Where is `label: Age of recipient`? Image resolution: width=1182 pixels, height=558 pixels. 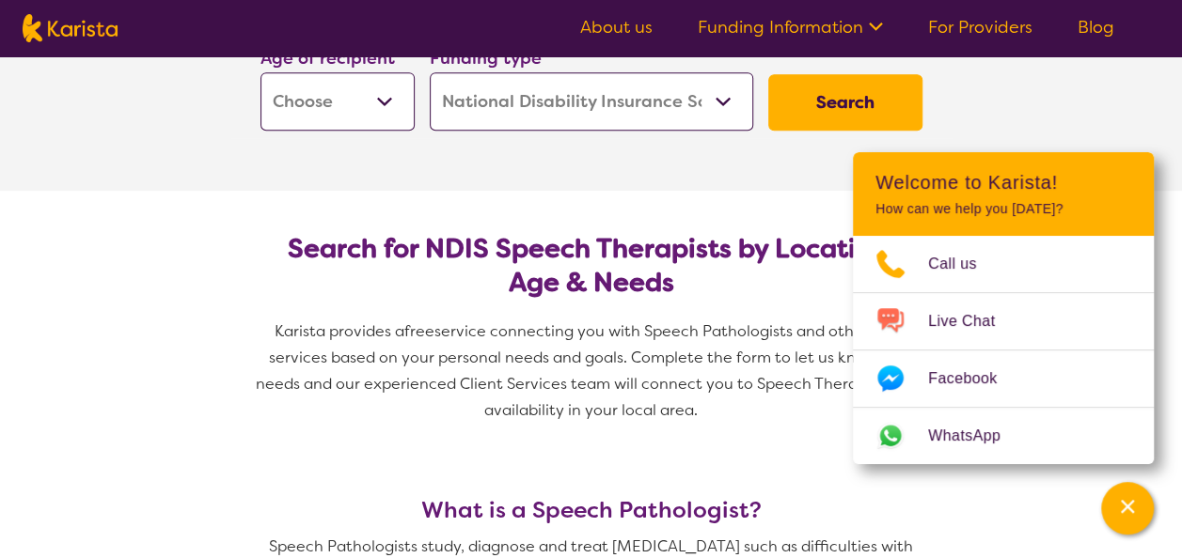 label: Age of recipient is located at coordinates (327, 58).